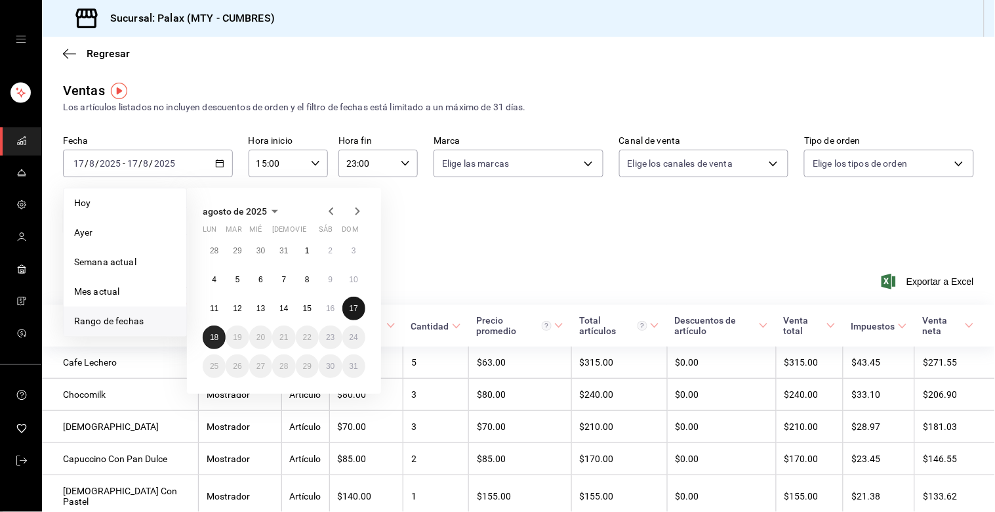  What do you see at coordinates (307, 337) in the screenshot?
I see `abbr: 22 de agosto de 2025` at bounding box center [307, 337].